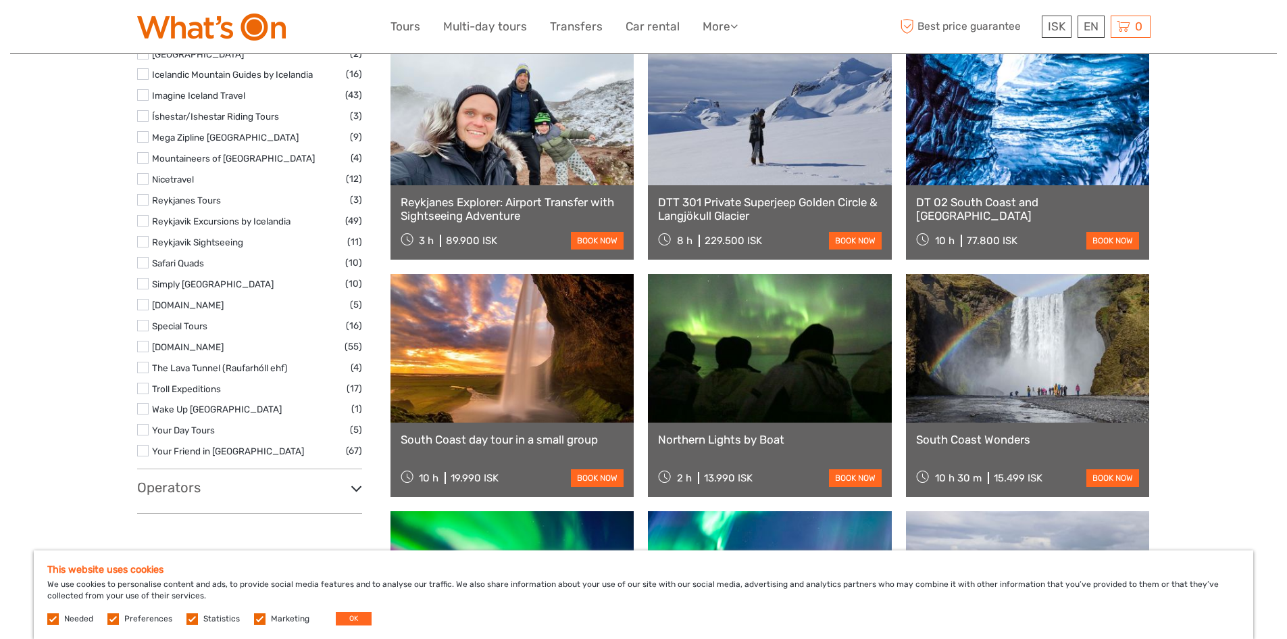  I want to click on a: Reykjavik Sightseeing, so click(197, 242).